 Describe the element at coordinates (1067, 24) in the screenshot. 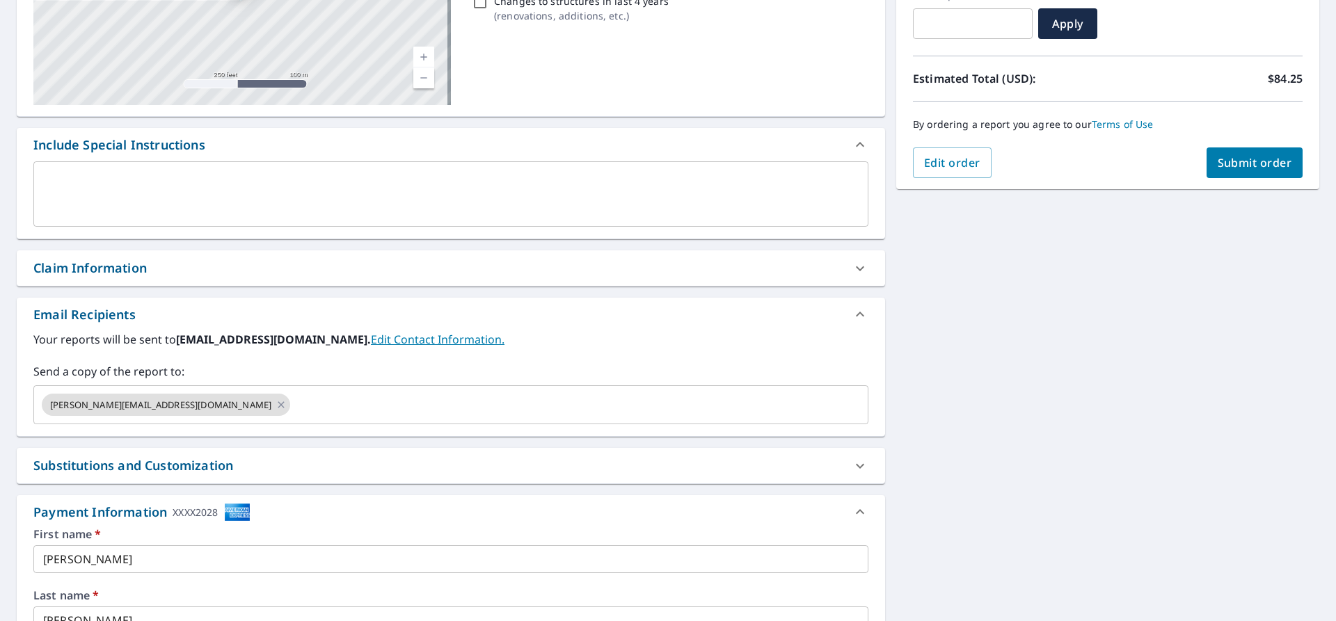

I see `span: Apply` at that location.